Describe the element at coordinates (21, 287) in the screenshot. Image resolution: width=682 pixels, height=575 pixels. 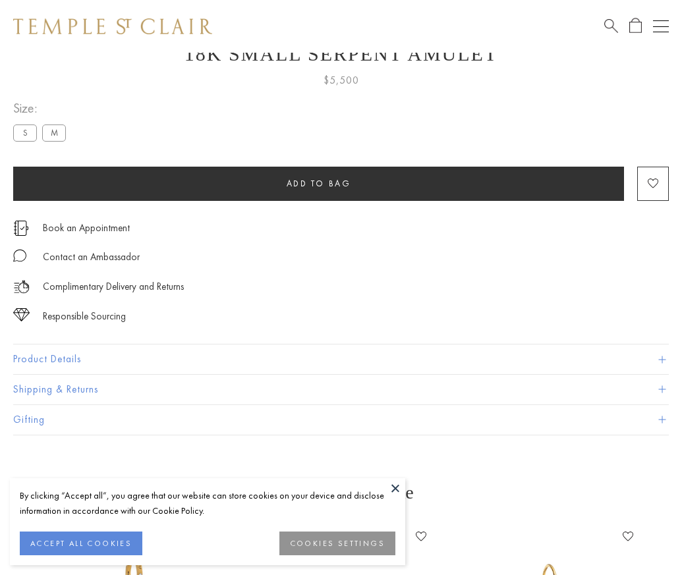
I see `img: icon_delivery.svg` at that location.